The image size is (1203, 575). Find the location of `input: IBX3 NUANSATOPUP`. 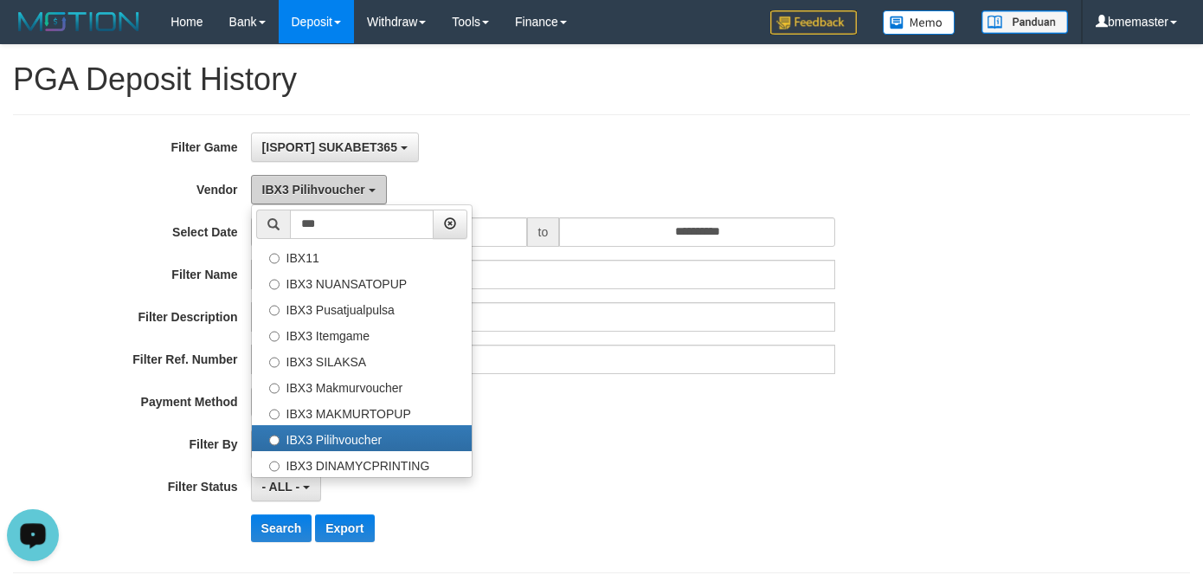

input: IBX3 NUANSATOPUP is located at coordinates (274, 284).